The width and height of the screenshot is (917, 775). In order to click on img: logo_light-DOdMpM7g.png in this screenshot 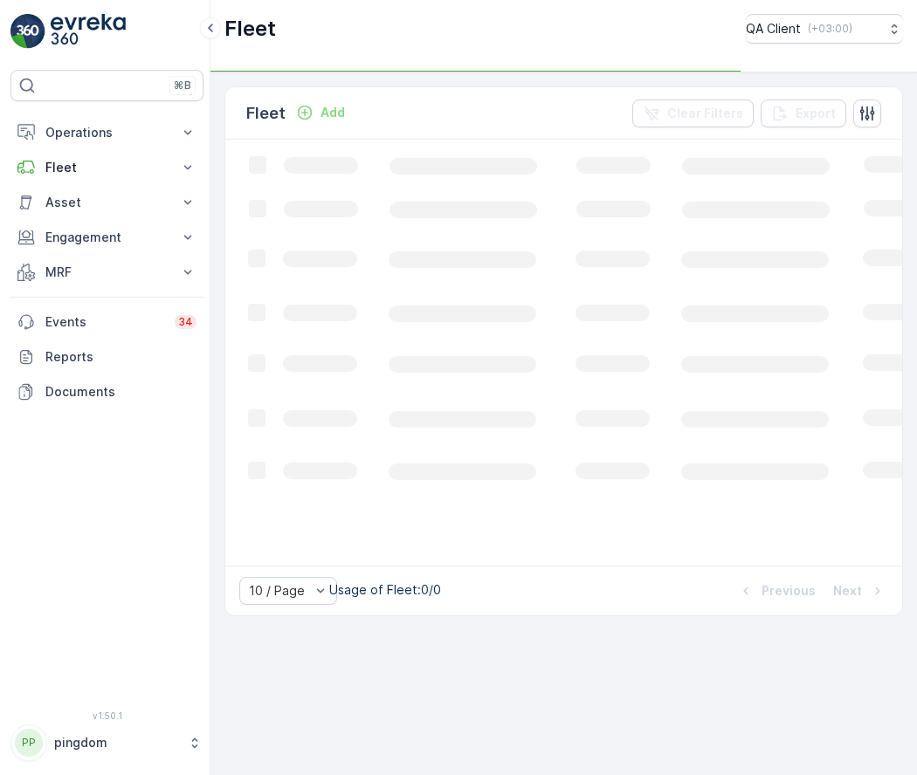, I will do `click(88, 31)`.